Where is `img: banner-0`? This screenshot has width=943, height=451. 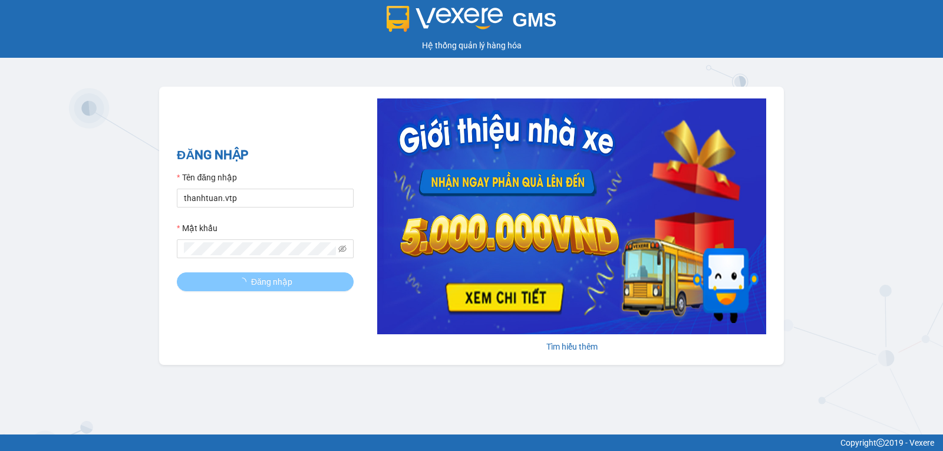
img: banner-0 is located at coordinates (572, 216).